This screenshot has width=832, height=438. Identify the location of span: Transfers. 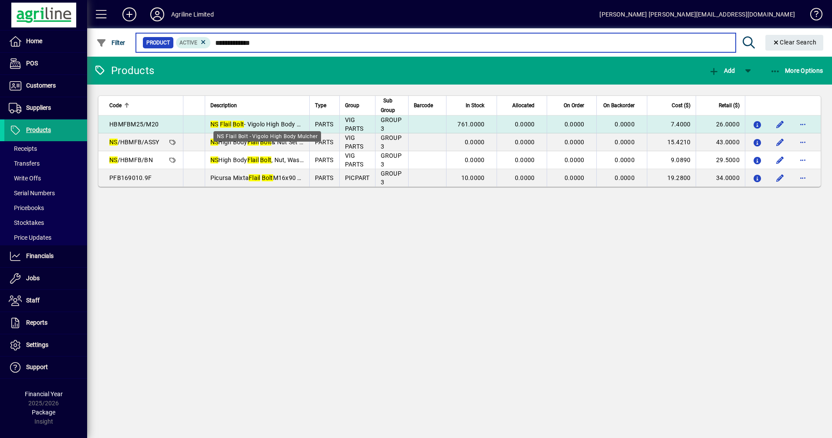
(24, 163).